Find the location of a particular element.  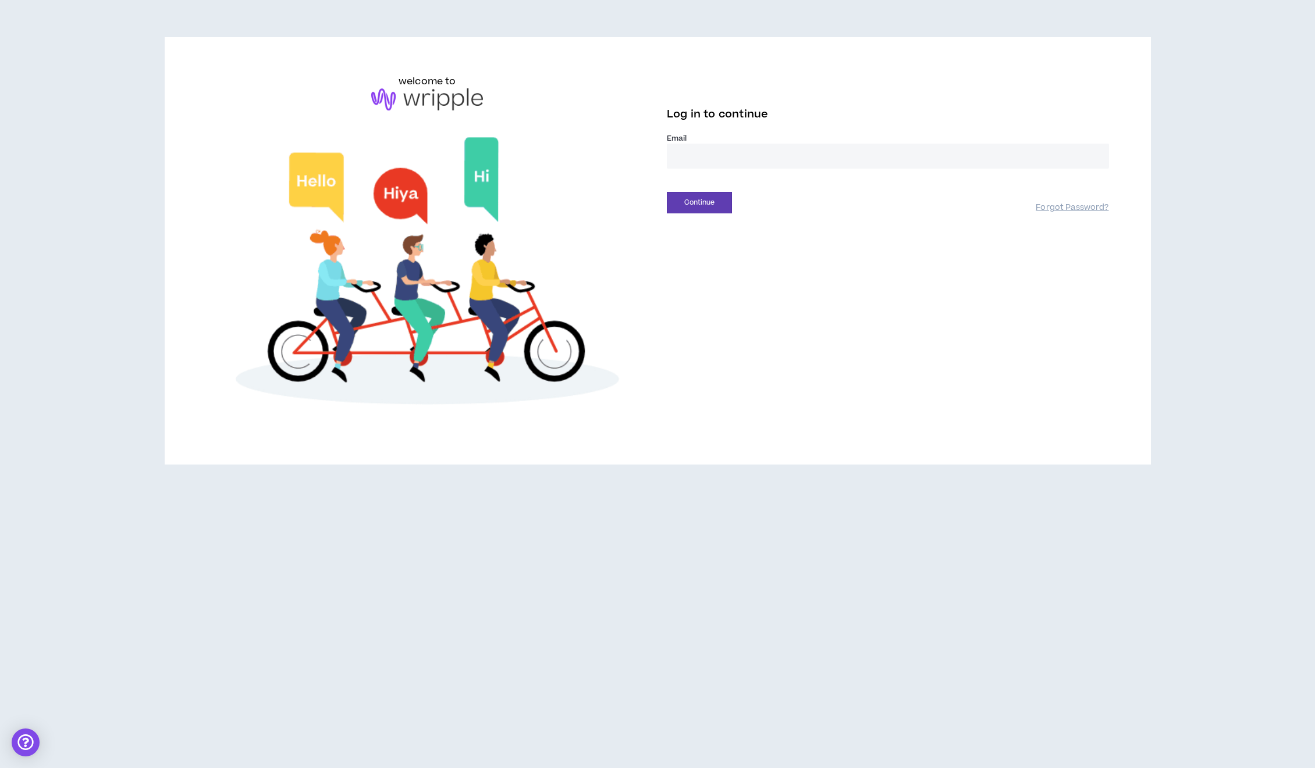

img: logo-brand.png is located at coordinates (427, 99).